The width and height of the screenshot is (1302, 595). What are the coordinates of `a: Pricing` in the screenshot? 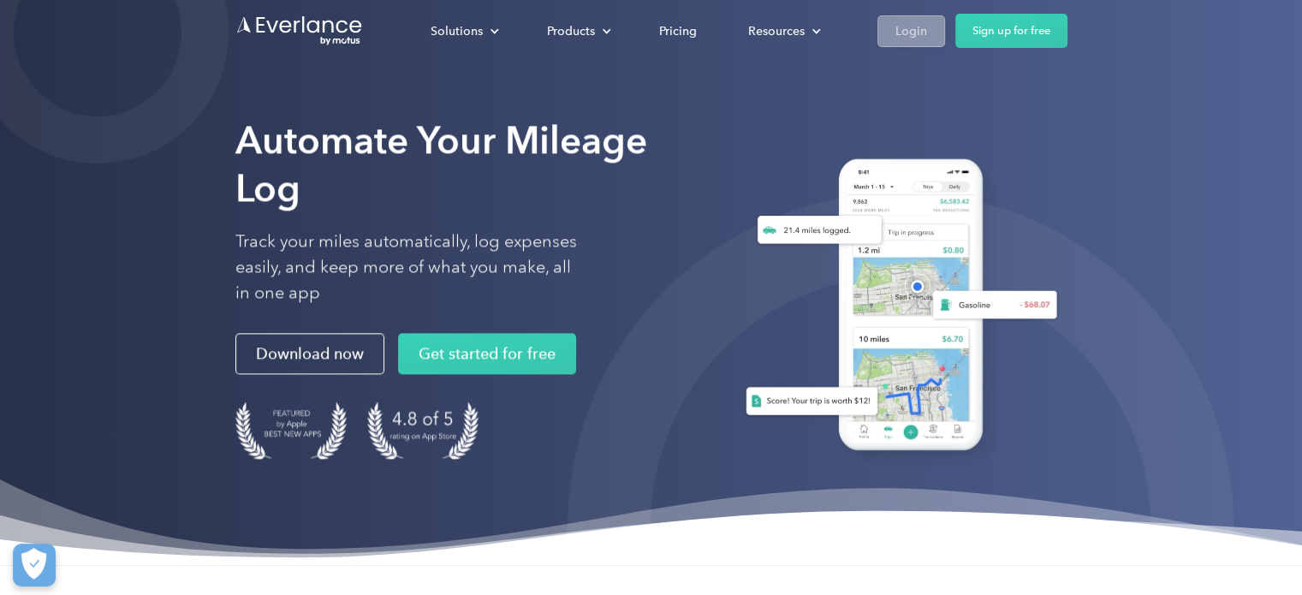 It's located at (678, 31).